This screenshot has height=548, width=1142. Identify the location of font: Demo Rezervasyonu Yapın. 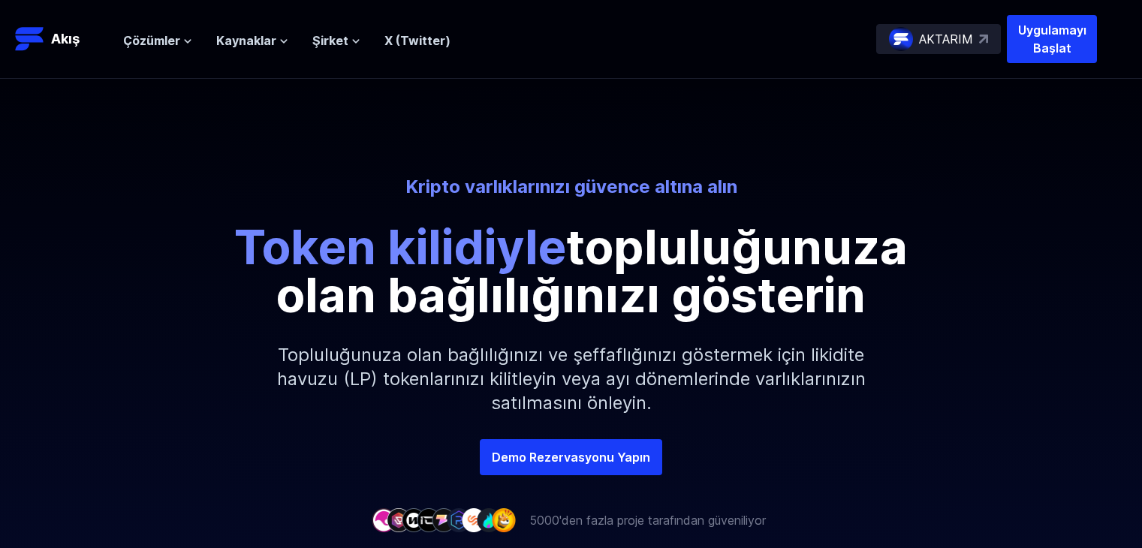
(571, 457).